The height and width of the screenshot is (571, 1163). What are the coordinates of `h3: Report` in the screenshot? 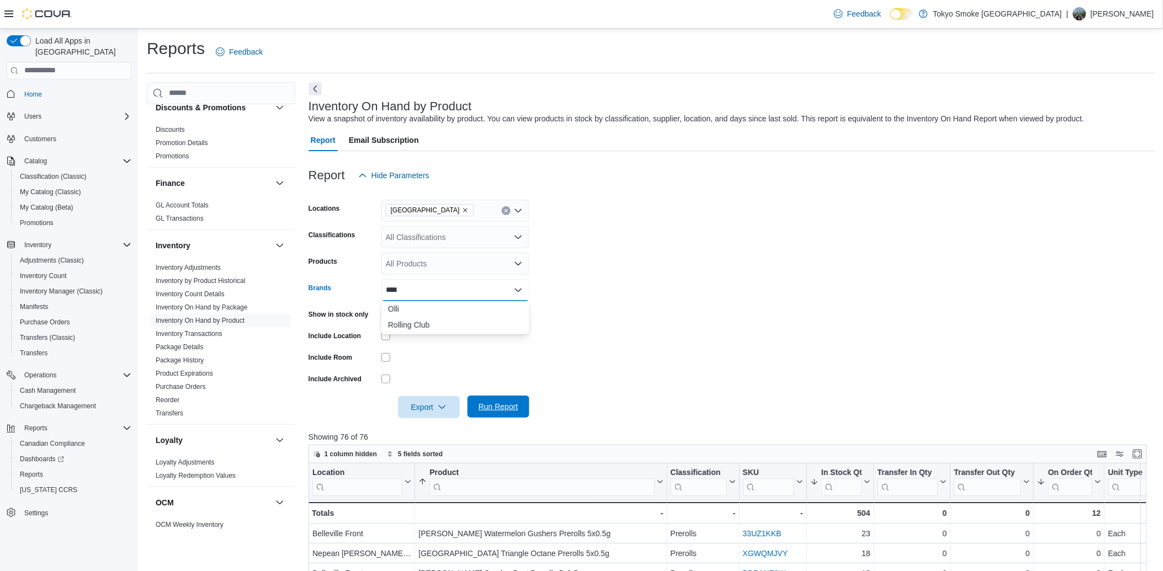 It's located at (327, 175).